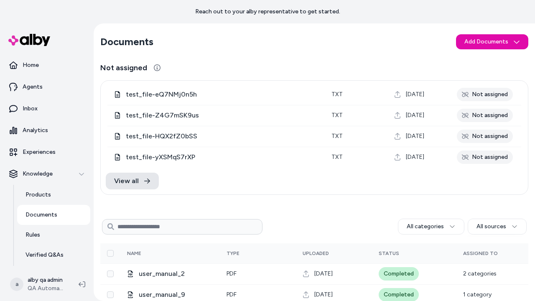  Describe the element at coordinates (268, 12) in the screenshot. I see `p: Reach out to your alby representative to get started.` at that location.